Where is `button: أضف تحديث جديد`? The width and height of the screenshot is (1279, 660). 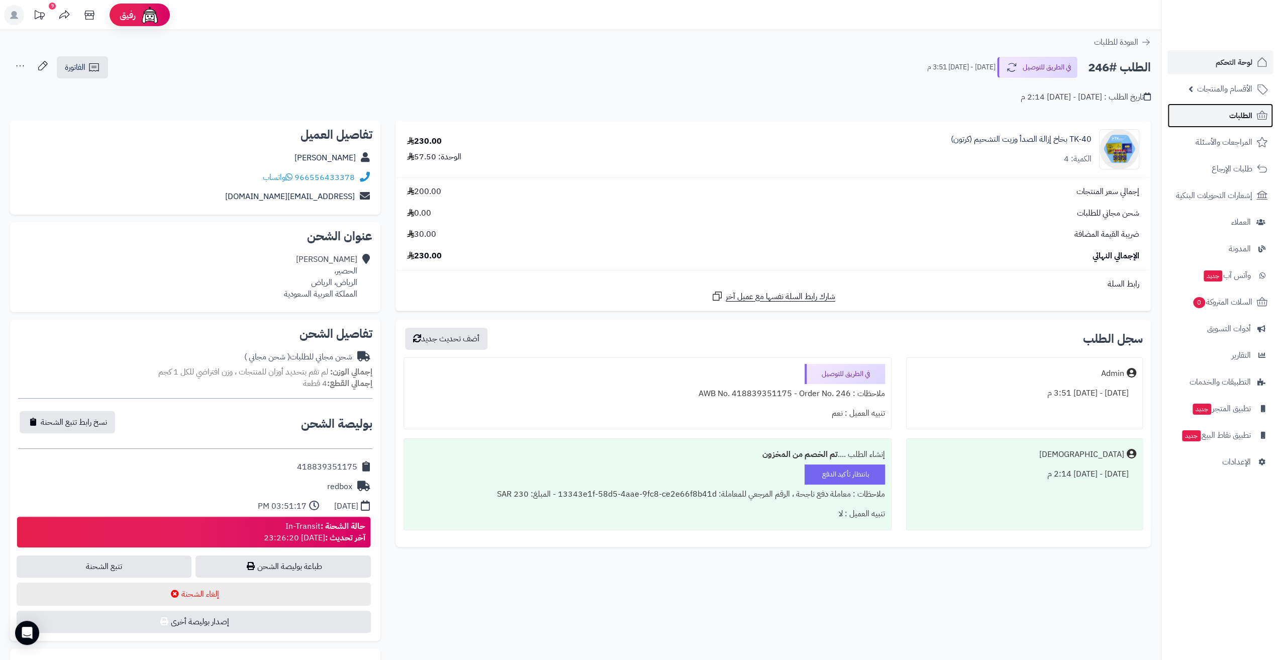
button: أضف تحديث جديد is located at coordinates (446, 339).